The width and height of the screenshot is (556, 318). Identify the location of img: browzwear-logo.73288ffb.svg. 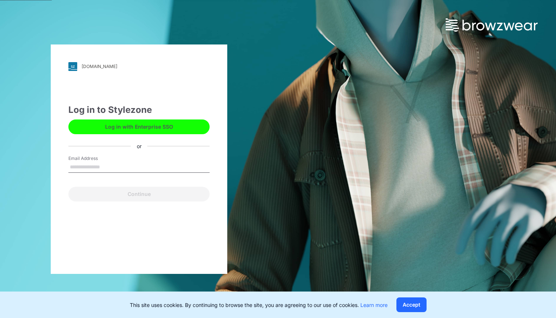
(491, 25).